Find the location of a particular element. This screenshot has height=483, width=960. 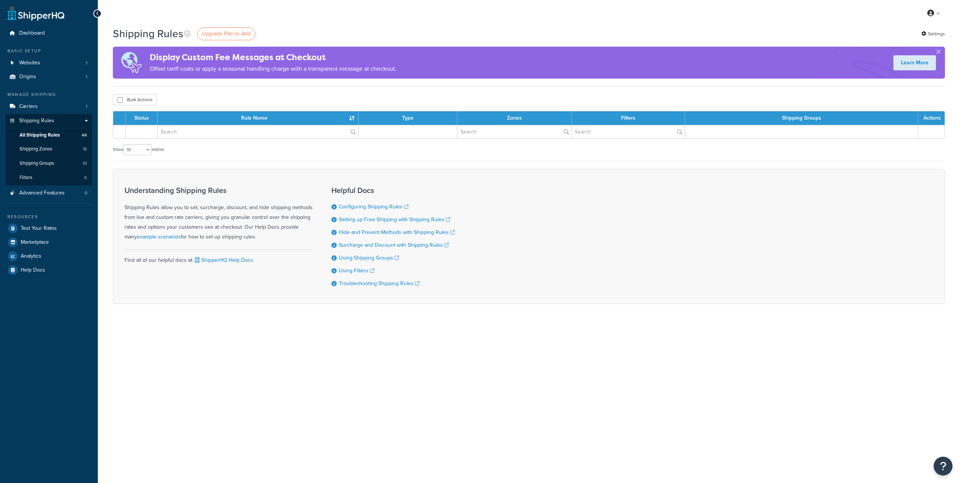

a: Shipping Rules is located at coordinates (49, 121).